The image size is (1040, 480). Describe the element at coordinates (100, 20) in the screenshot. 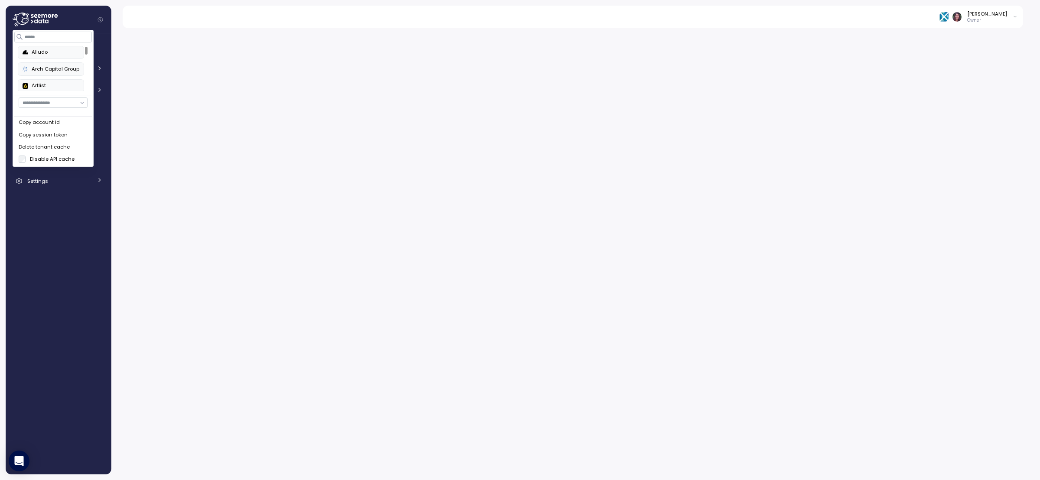

I see `button: Collapse navigation` at that location.